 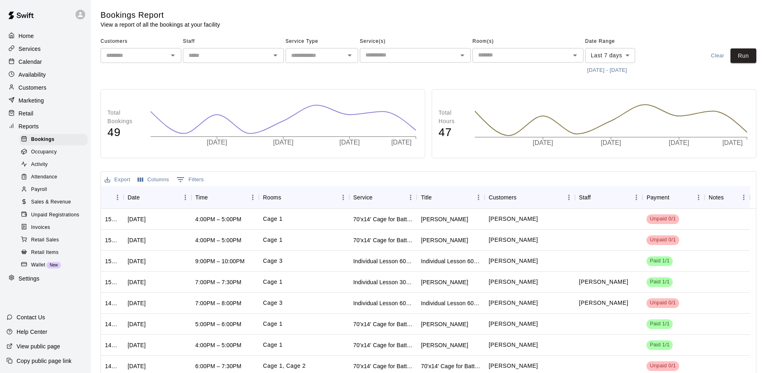 What do you see at coordinates (45, 62) in the screenshot?
I see `a: Calendar` at bounding box center [45, 62].